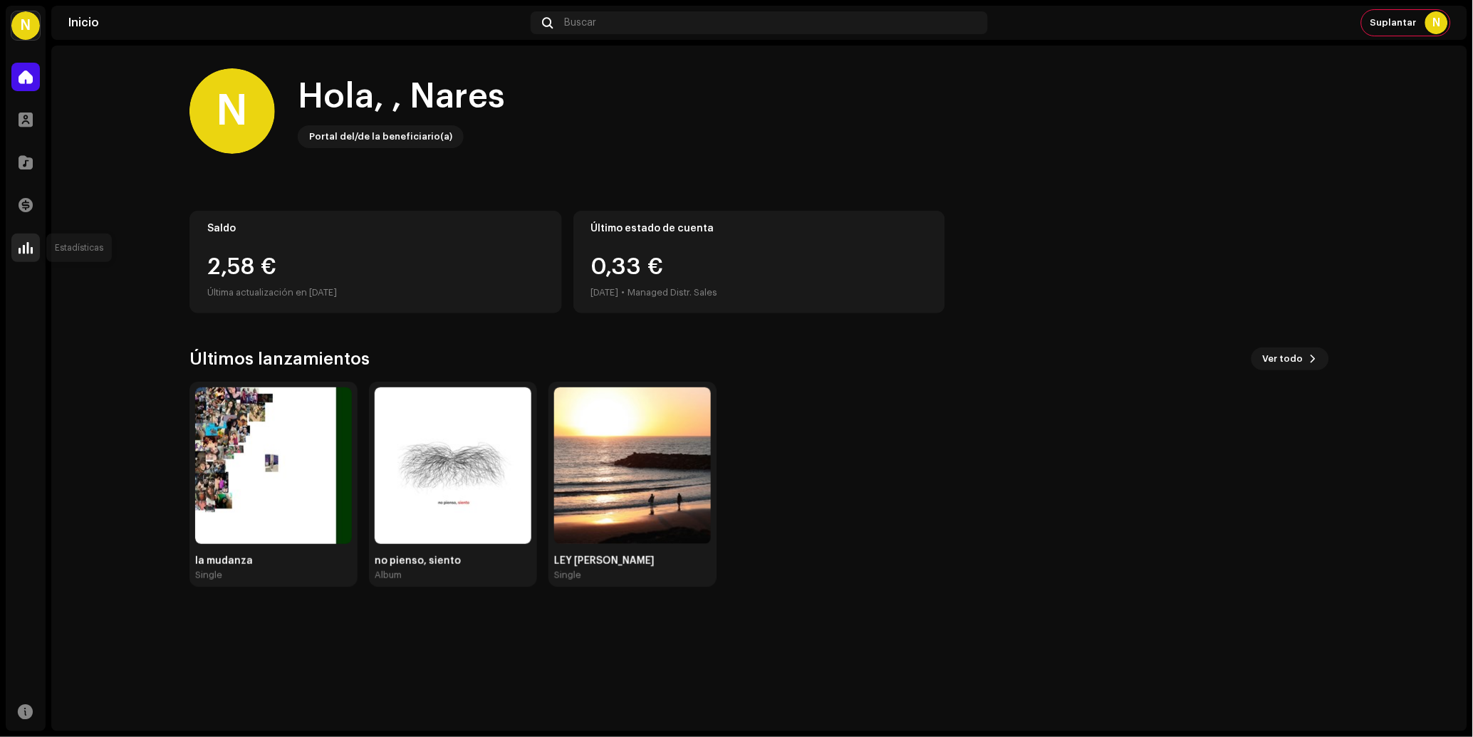 The width and height of the screenshot is (1473, 737). I want to click on re-o-card-value: Saldo, so click(375, 262).